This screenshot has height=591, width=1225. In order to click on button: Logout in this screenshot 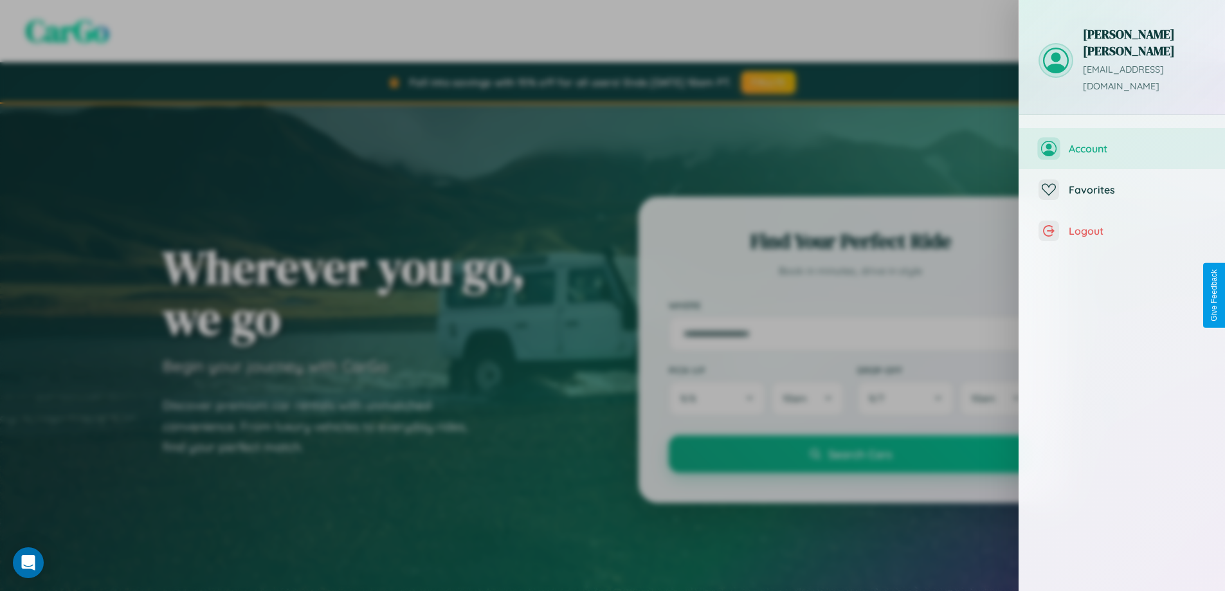, I will do `click(1122, 231)`.